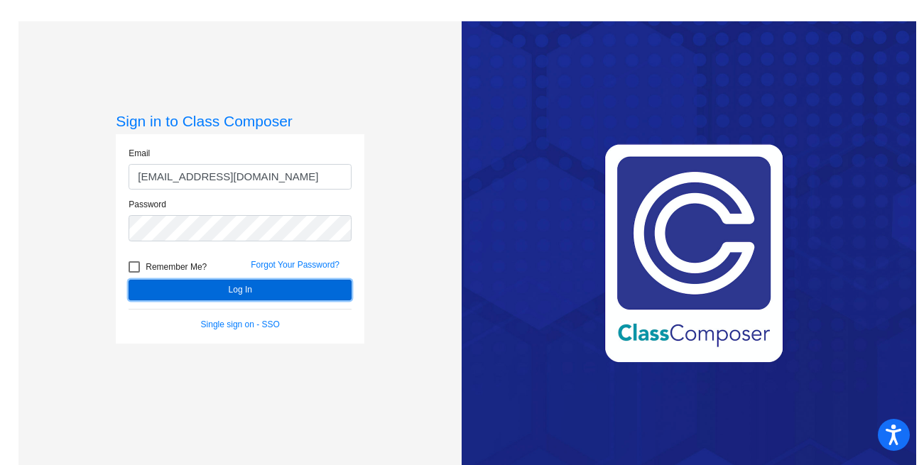 The width and height of the screenshot is (924, 465). I want to click on label: Email, so click(139, 153).